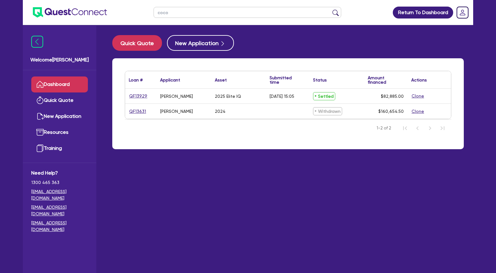  What do you see at coordinates (40, 100) in the screenshot?
I see `img: quick-quote` at bounding box center [40, 100].